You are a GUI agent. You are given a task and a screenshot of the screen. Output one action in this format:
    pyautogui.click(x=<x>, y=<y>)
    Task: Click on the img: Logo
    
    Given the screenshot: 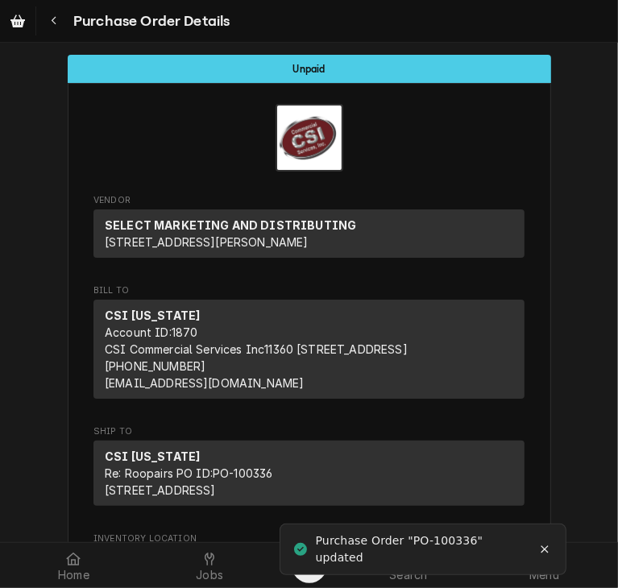 What is the action you would take?
    pyautogui.click(x=309, y=138)
    